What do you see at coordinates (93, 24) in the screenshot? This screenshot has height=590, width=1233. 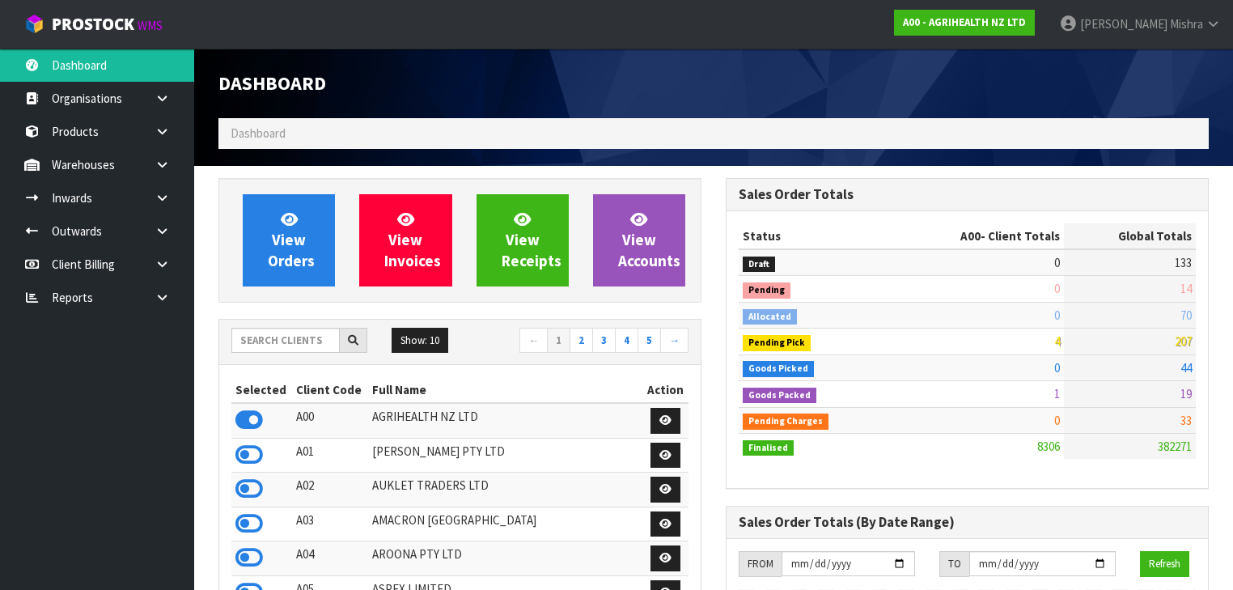 I see `span: ProStock` at bounding box center [93, 24].